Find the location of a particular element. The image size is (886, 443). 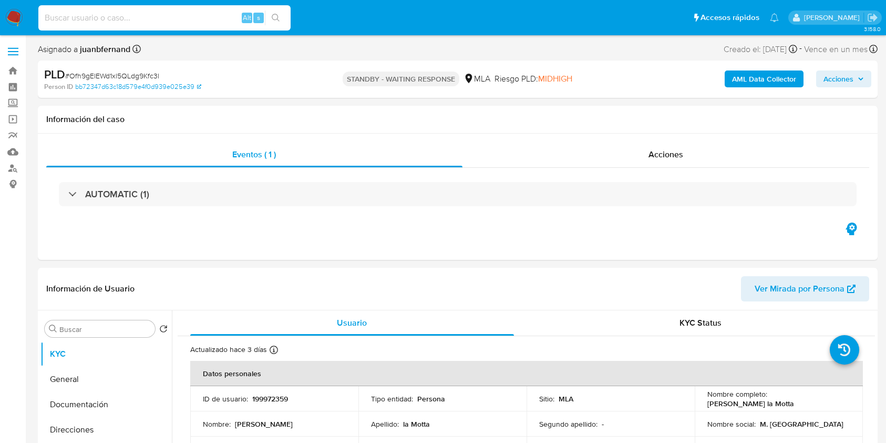

button: General is located at coordinates (106, 379).